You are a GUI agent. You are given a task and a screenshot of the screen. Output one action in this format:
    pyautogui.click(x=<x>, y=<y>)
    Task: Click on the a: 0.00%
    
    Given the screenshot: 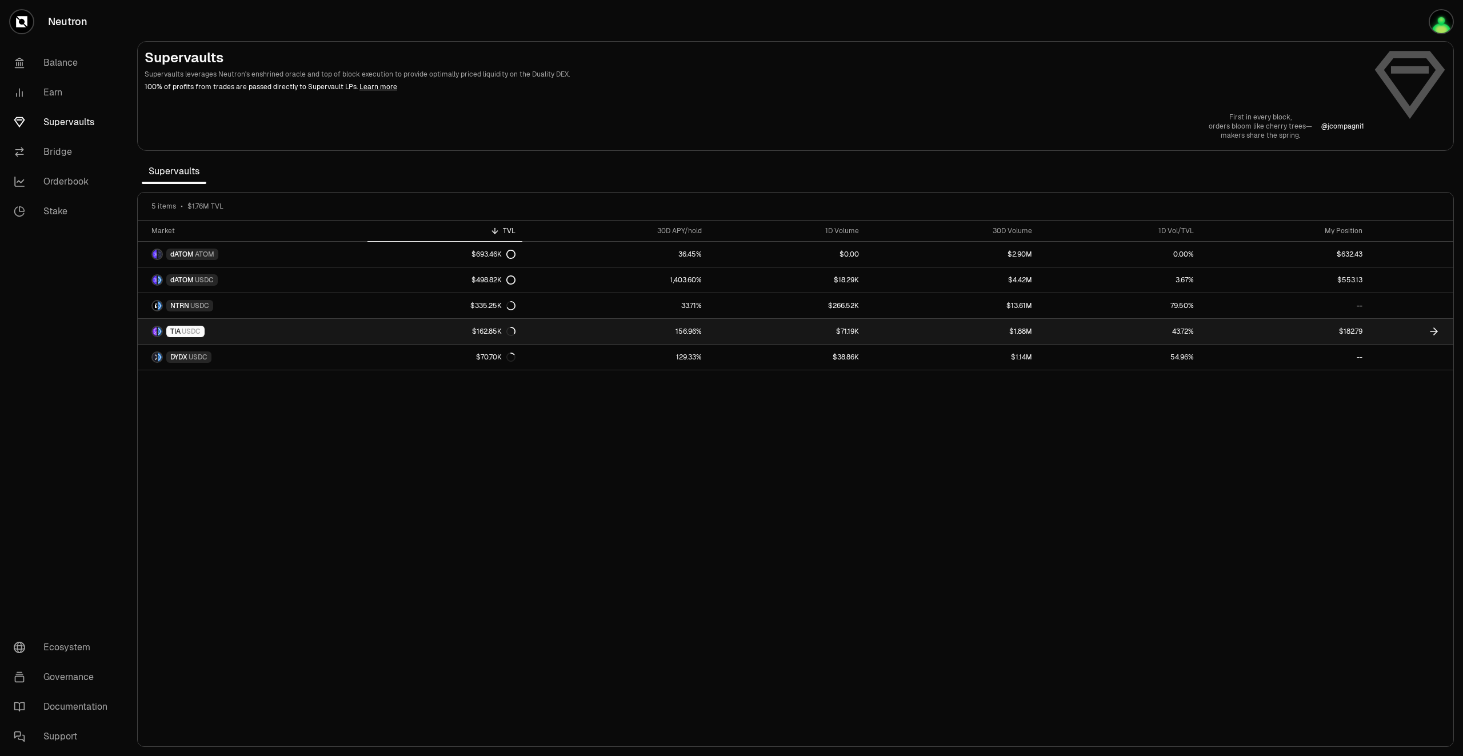 What is the action you would take?
    pyautogui.click(x=1120, y=254)
    